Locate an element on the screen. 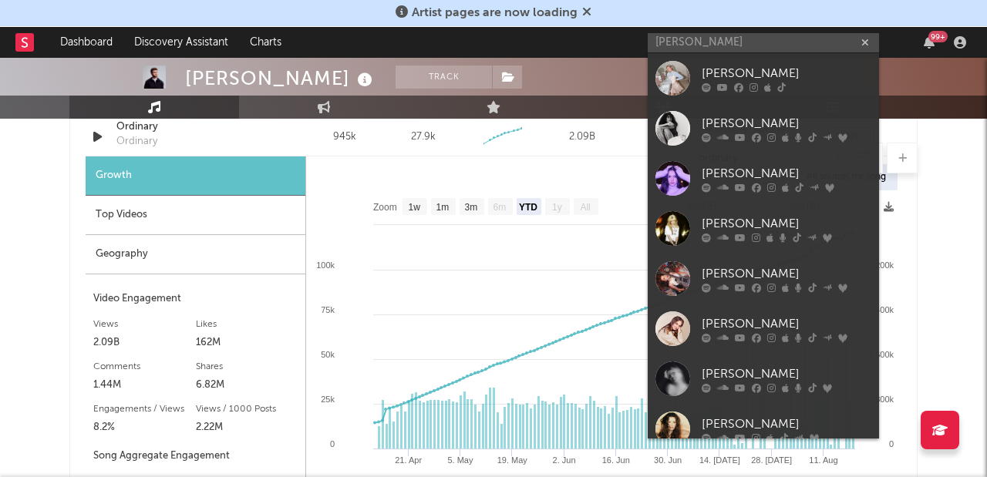  text: 6m is located at coordinates (500, 207).